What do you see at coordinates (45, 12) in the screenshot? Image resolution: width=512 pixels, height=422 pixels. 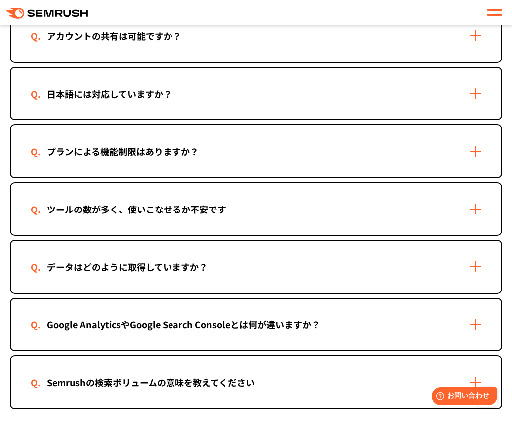 I see `span: お問い合わせ` at bounding box center [45, 12].